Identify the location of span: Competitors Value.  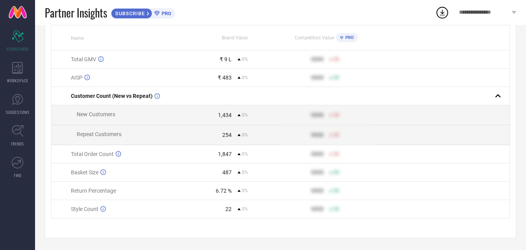
(314, 38).